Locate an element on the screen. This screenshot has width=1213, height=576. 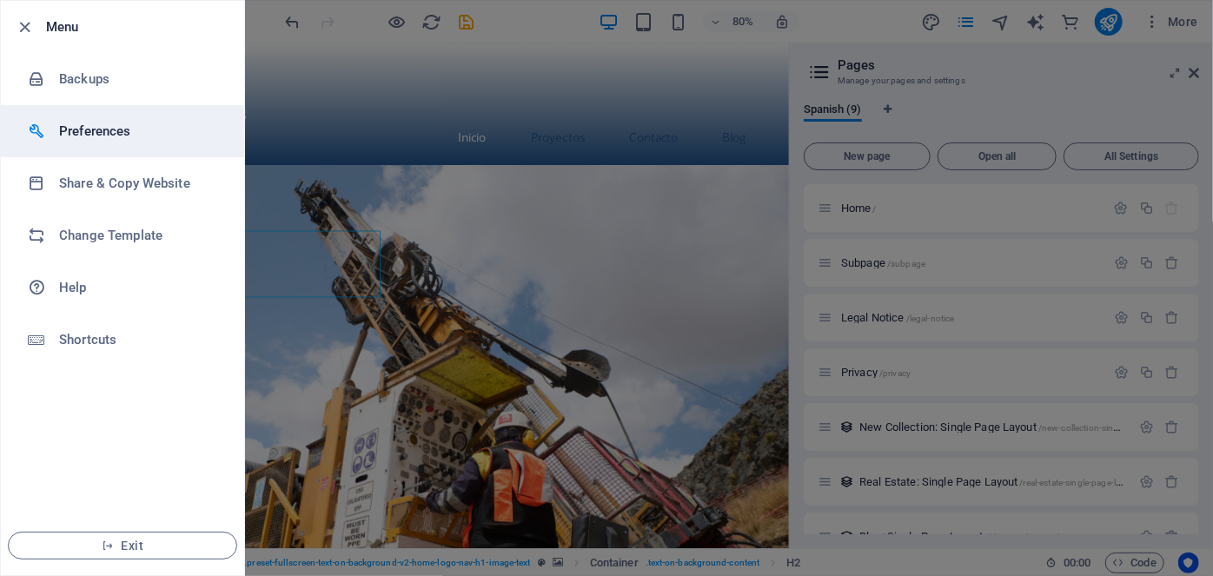
h6: Menu is located at coordinates (138, 27).